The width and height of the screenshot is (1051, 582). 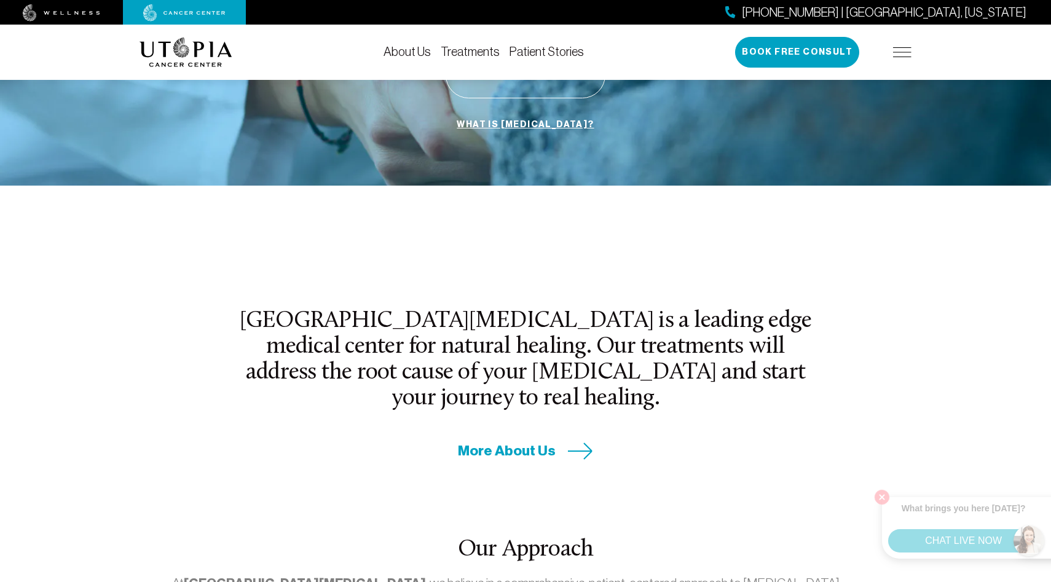 What do you see at coordinates (470, 52) in the screenshot?
I see `a: Treatments` at bounding box center [470, 52].